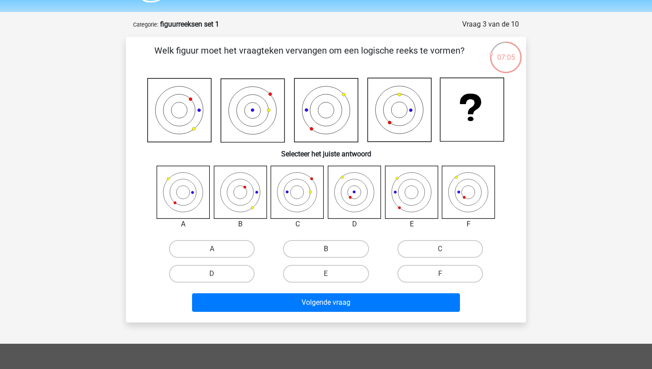 The width and height of the screenshot is (652, 369). What do you see at coordinates (468, 224) in the screenshot?
I see `div: F` at bounding box center [468, 224].